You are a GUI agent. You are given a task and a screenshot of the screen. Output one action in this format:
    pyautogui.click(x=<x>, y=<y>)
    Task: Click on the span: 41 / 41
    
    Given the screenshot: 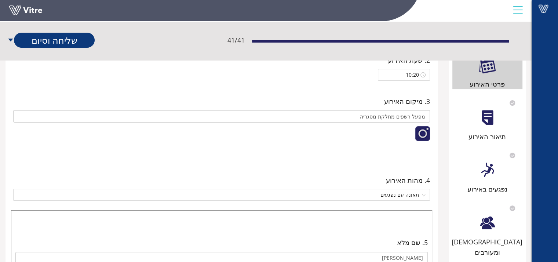 What is the action you would take?
    pyautogui.click(x=236, y=40)
    